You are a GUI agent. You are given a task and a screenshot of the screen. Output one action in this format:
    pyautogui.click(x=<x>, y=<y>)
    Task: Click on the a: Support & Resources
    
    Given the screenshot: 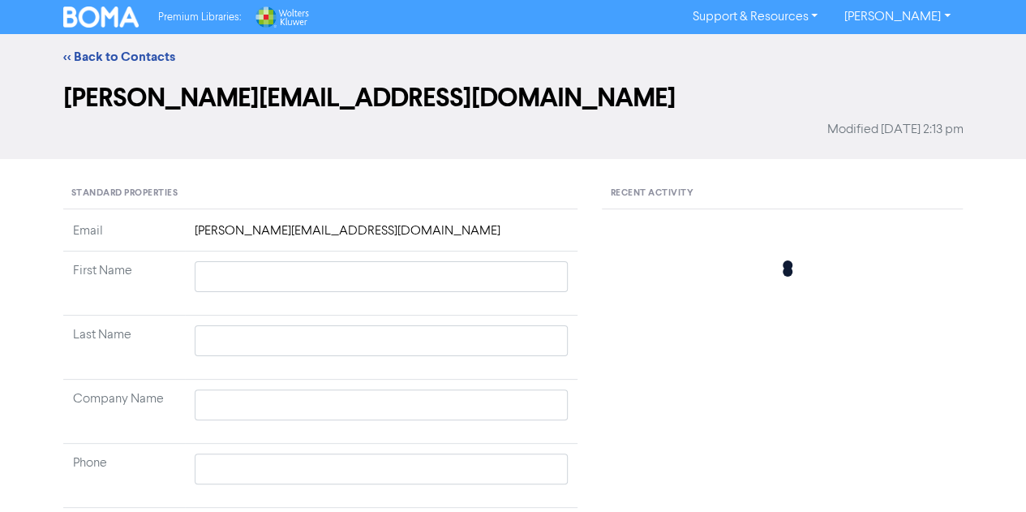 What is the action you would take?
    pyautogui.click(x=754, y=17)
    